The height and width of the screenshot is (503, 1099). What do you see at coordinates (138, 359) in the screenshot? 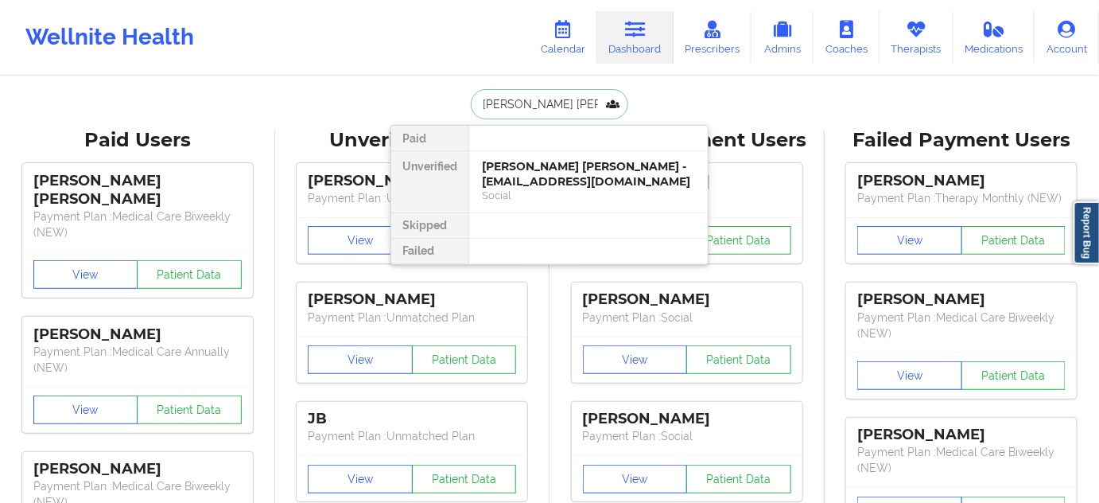
I see `p: Payment Plan : Medical Care Annually (NEW)` at bounding box center [138, 359].